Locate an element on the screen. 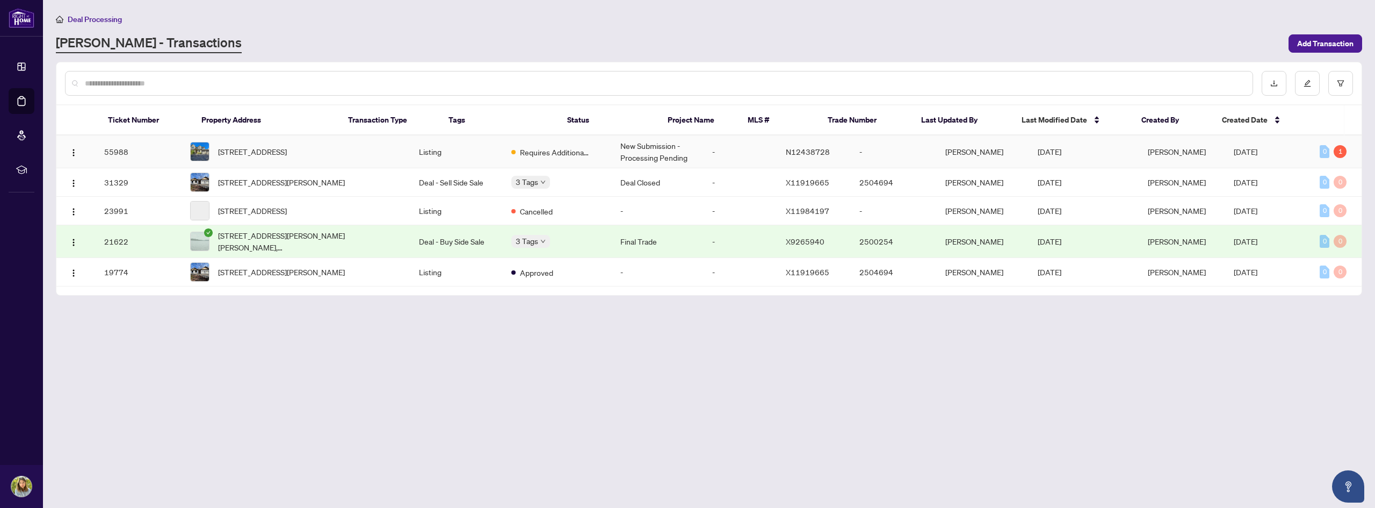  th: Status is located at coordinates (609, 120).